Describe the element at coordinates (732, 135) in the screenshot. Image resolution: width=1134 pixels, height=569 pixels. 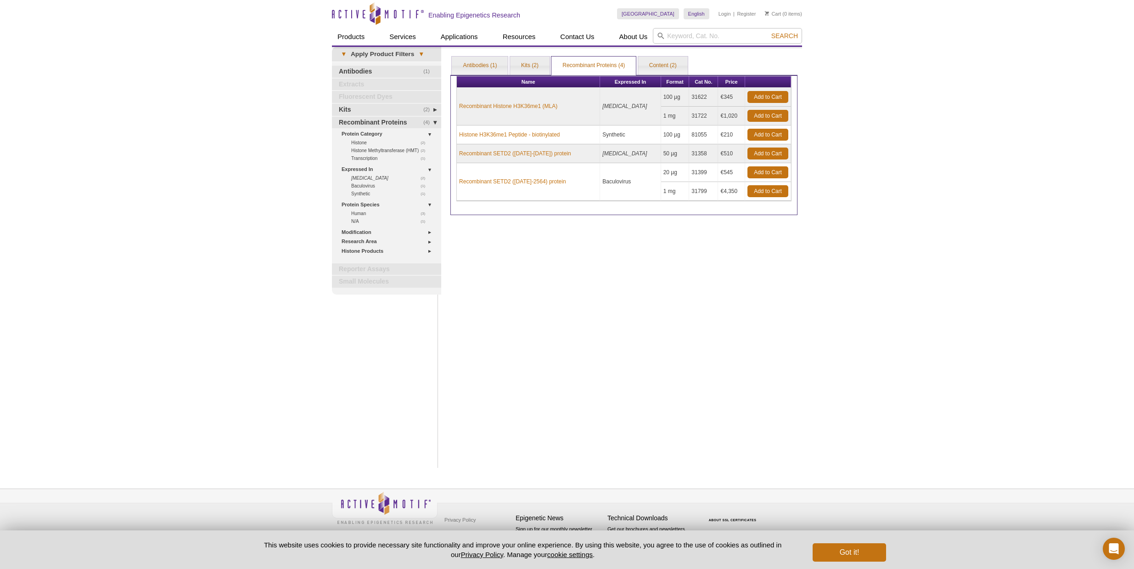
I see `td: €210` at that location.